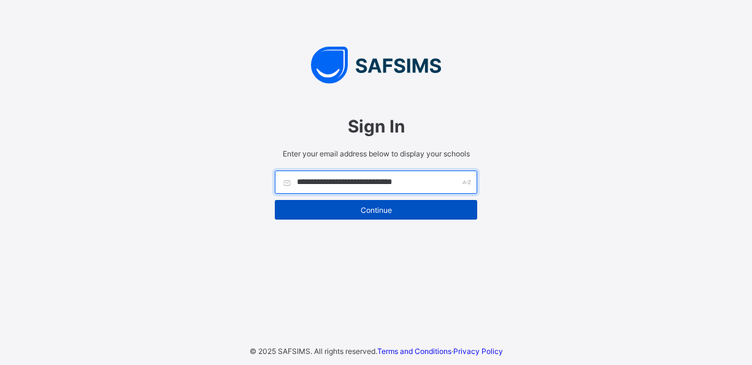  I want to click on span: © 2025 SAFSIMS. All rights reserved., so click(313, 351).